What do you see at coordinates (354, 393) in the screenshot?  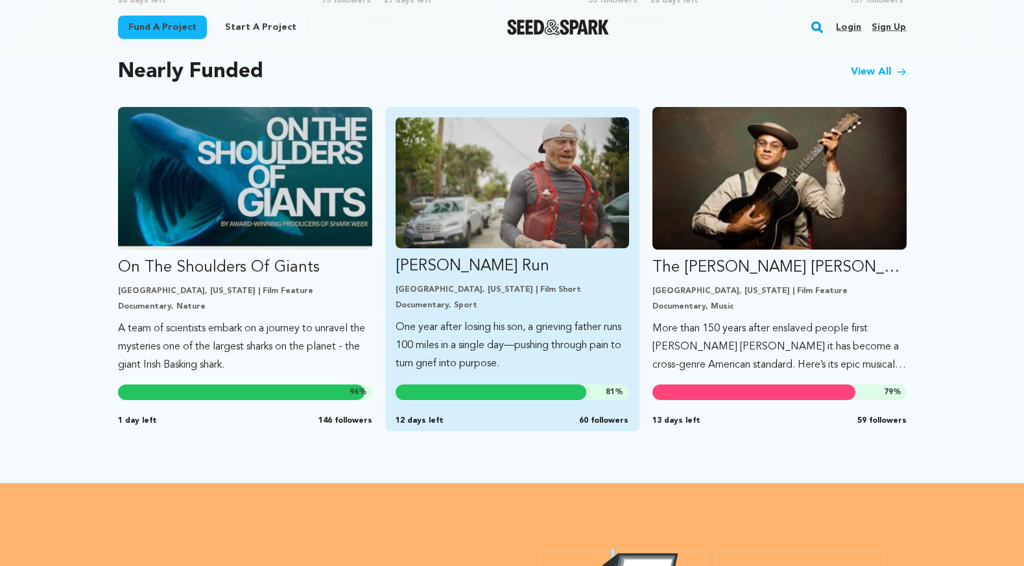 I see `span: 96` at bounding box center [354, 393].